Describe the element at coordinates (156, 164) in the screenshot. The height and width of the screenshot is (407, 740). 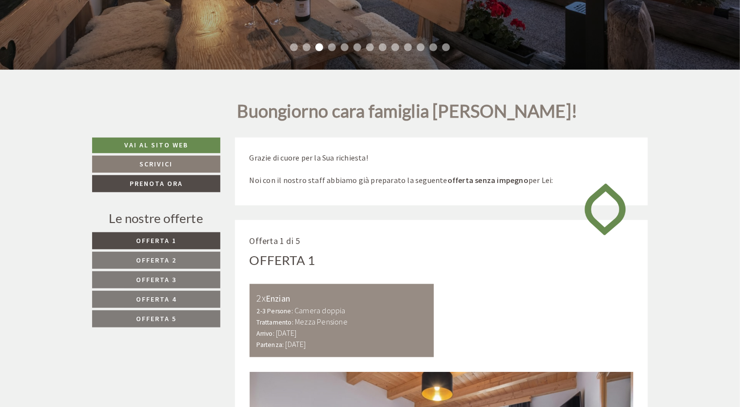
I see `a: Scrivici` at that location.